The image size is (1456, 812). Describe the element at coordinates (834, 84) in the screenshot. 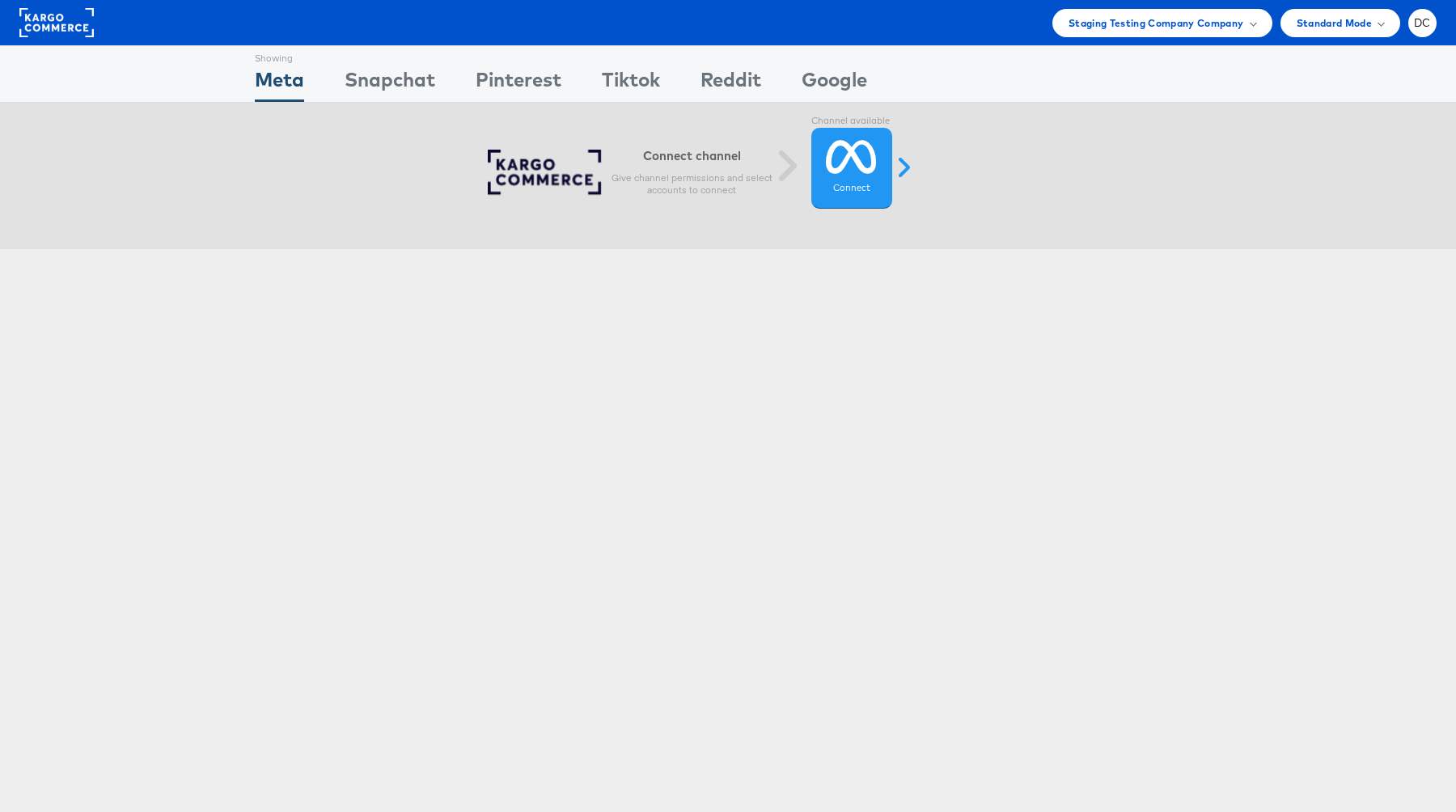

I see `div: Google` at that location.